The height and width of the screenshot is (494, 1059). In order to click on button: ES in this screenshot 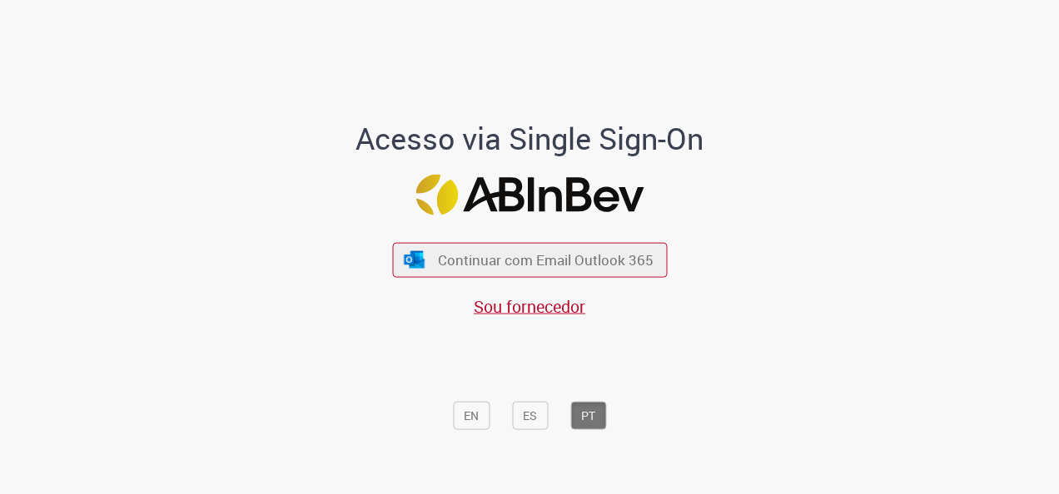, I will do `click(529, 415)`.